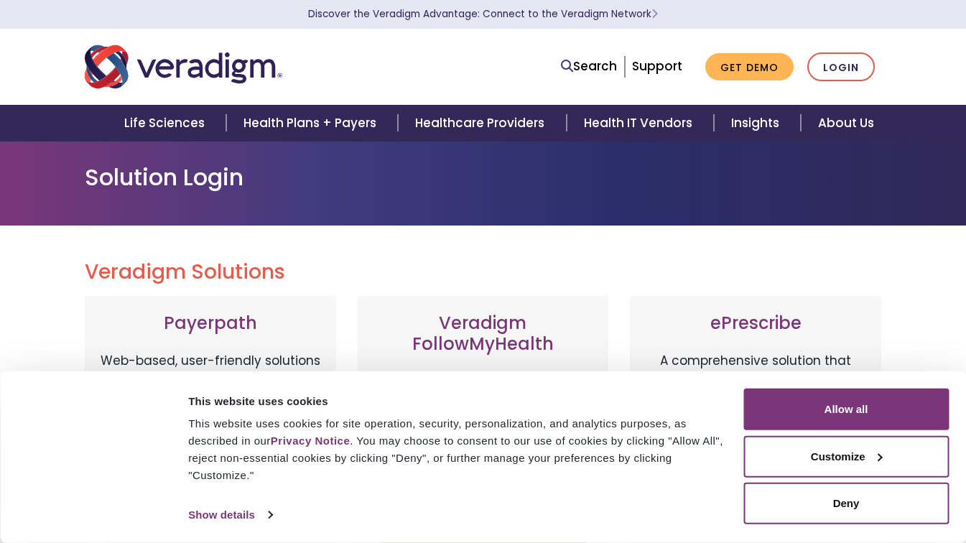 The image size is (966, 543). I want to click on h2: Veradigm Solutions, so click(483, 272).